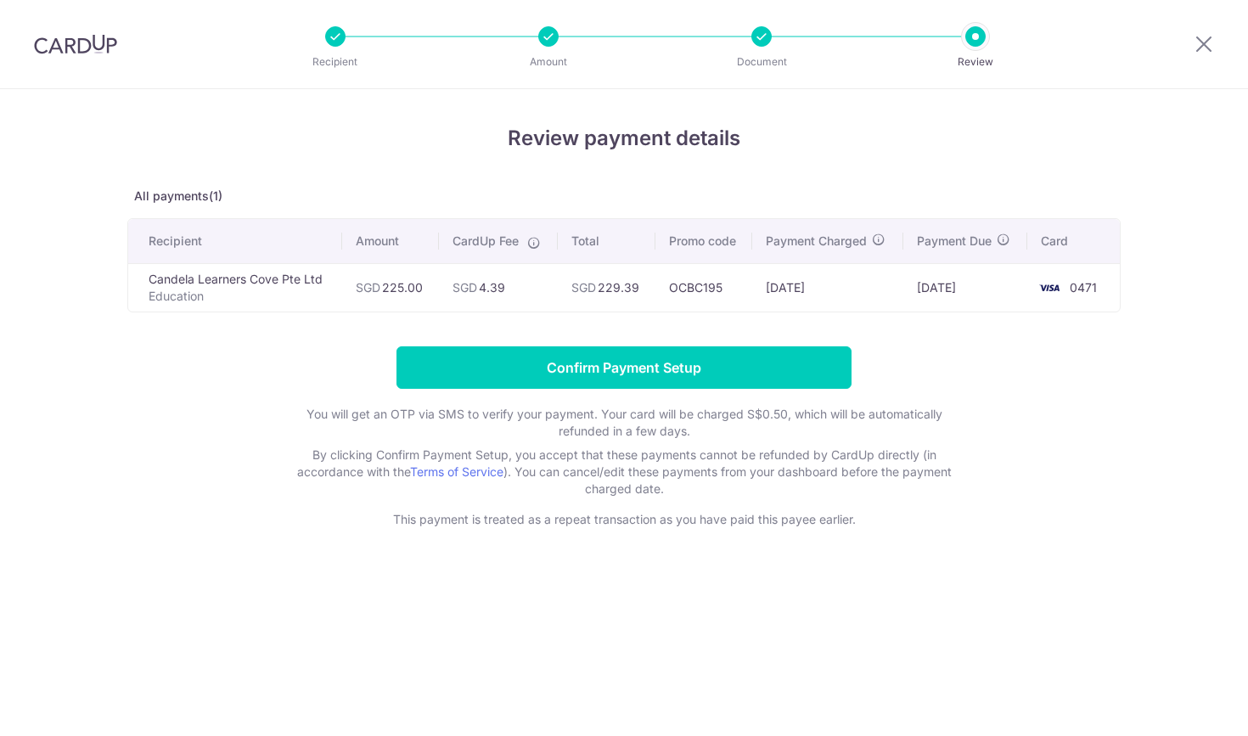 Image resolution: width=1248 pixels, height=736 pixels. What do you see at coordinates (704, 287) in the screenshot?
I see `td: OCBC195` at bounding box center [704, 287].